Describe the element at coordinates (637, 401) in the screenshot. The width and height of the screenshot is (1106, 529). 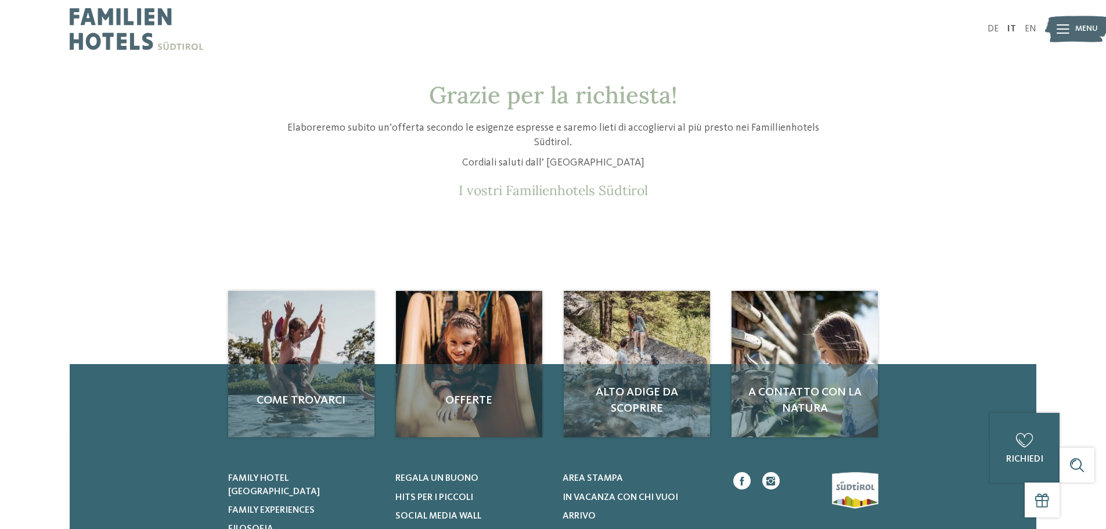
I see `span: Alto Adige da scoprire` at that location.